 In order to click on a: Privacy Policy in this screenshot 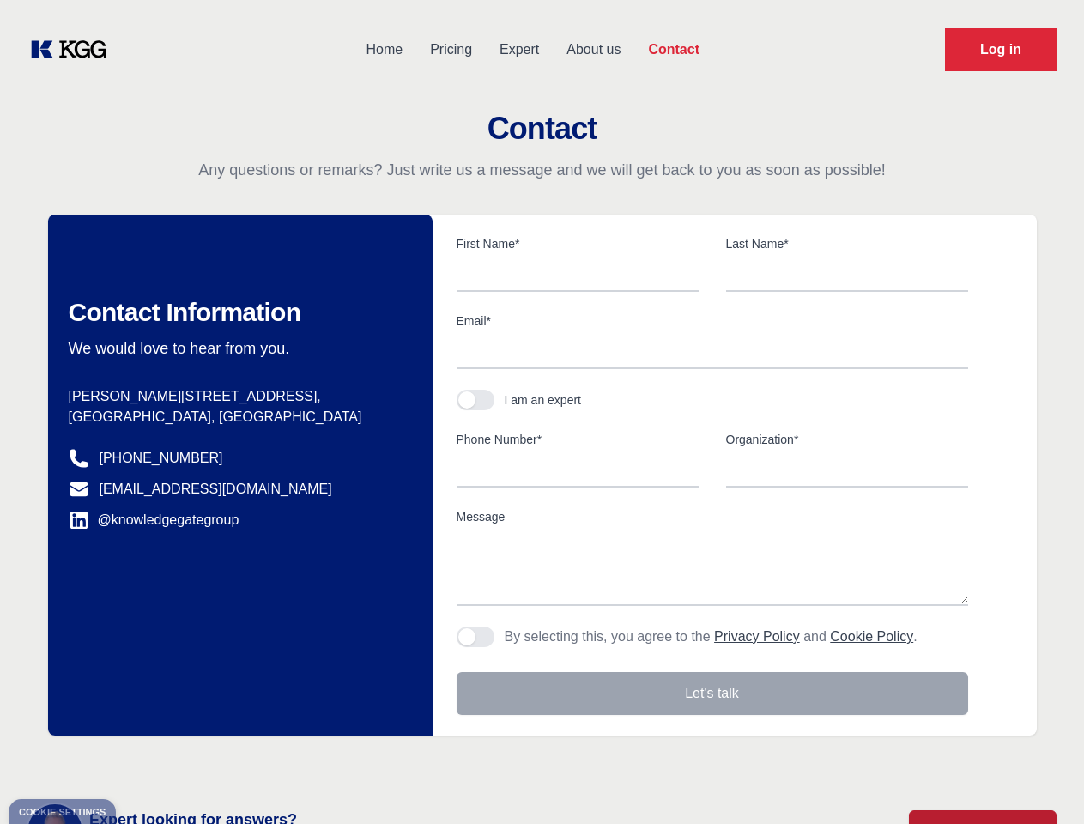, I will do `click(757, 636)`.